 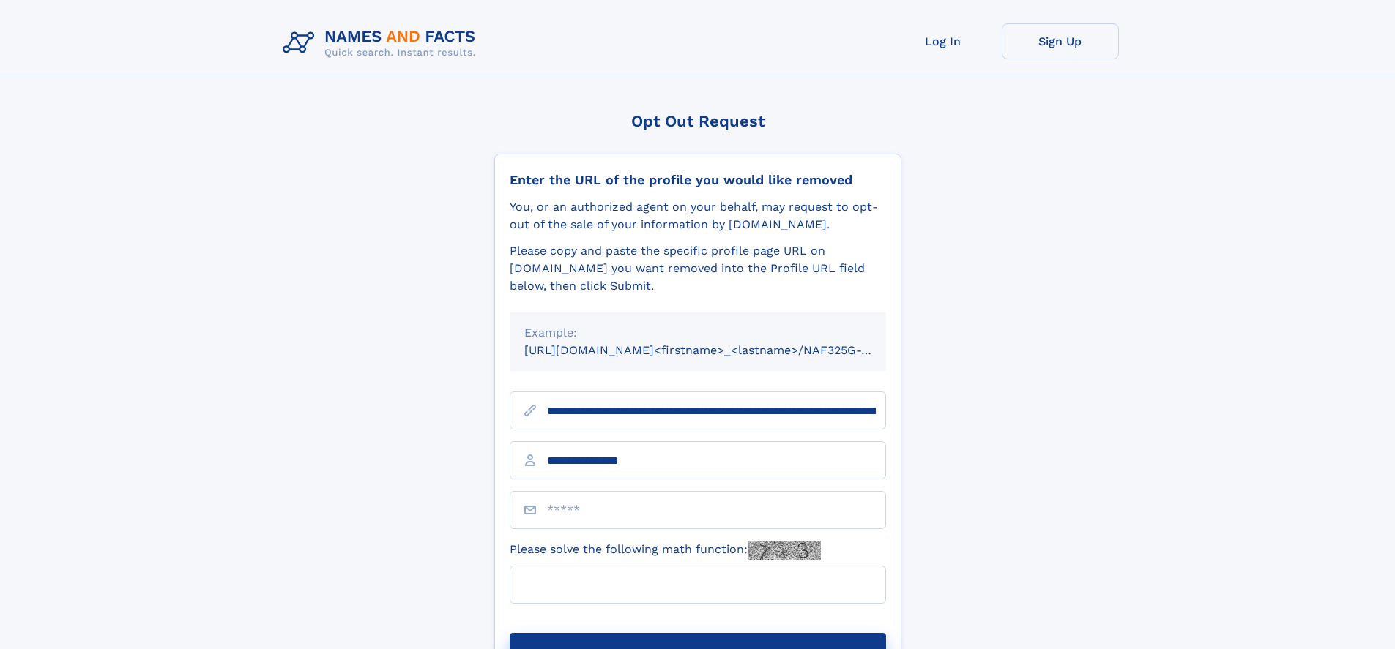 I want to click on img: Logo Names and Facts, so click(x=382, y=43).